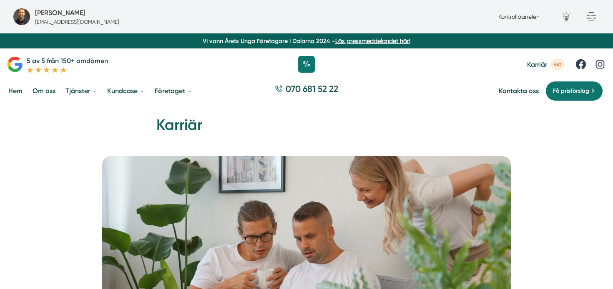 The image size is (613, 289). Describe the element at coordinates (312, 88) in the screenshot. I see `span: 070 681 52 22` at that location.